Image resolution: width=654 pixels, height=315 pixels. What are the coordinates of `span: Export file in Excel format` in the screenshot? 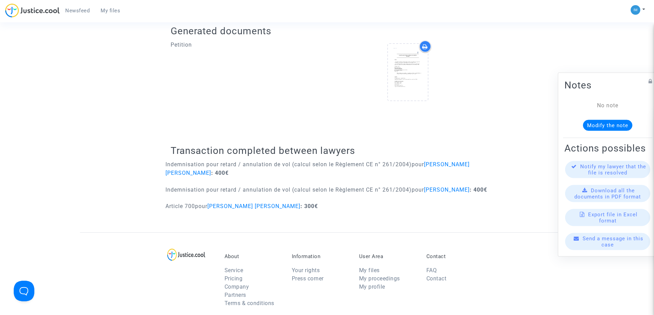 It's located at (612, 218).